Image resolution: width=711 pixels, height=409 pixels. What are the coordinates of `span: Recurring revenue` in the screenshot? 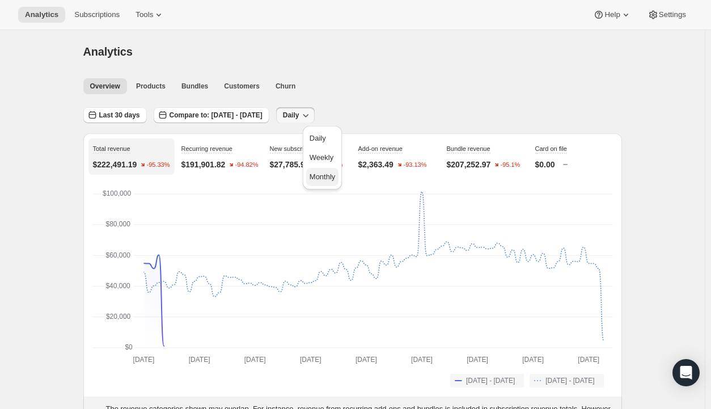 It's located at (207, 149).